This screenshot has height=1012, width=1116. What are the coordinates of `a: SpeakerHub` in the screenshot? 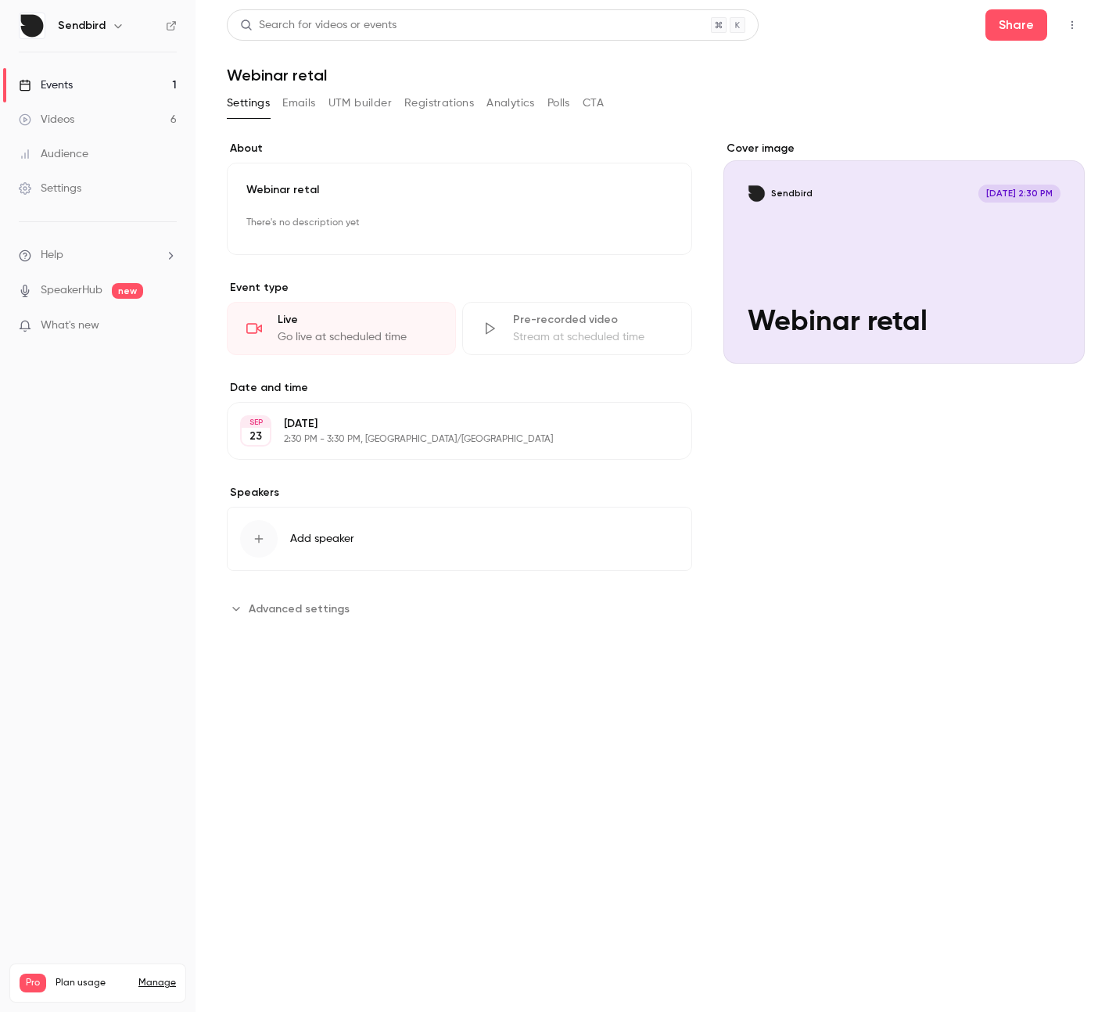 It's located at (71, 290).